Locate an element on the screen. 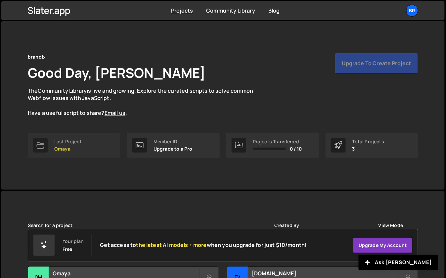 Image resolution: width=446 pixels, height=278 pixels. label: View Mode is located at coordinates (391, 225).